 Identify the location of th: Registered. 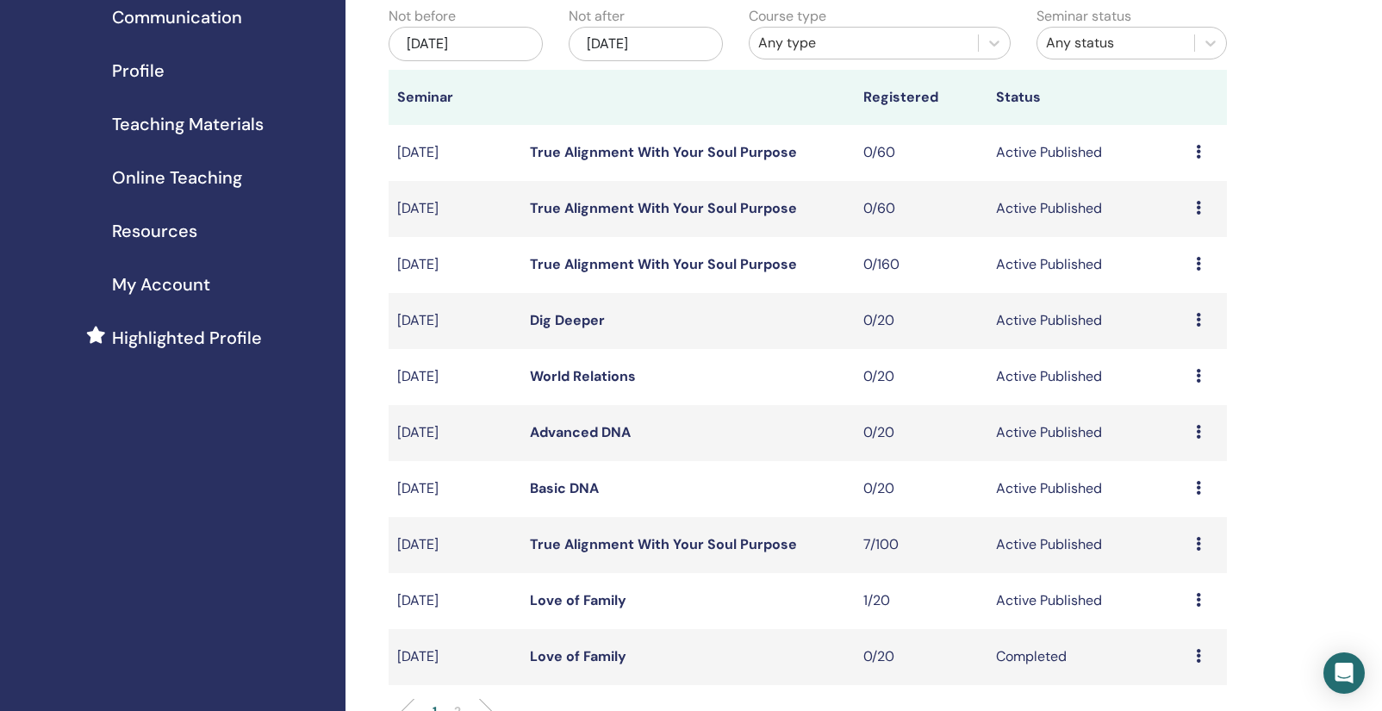
(921, 97).